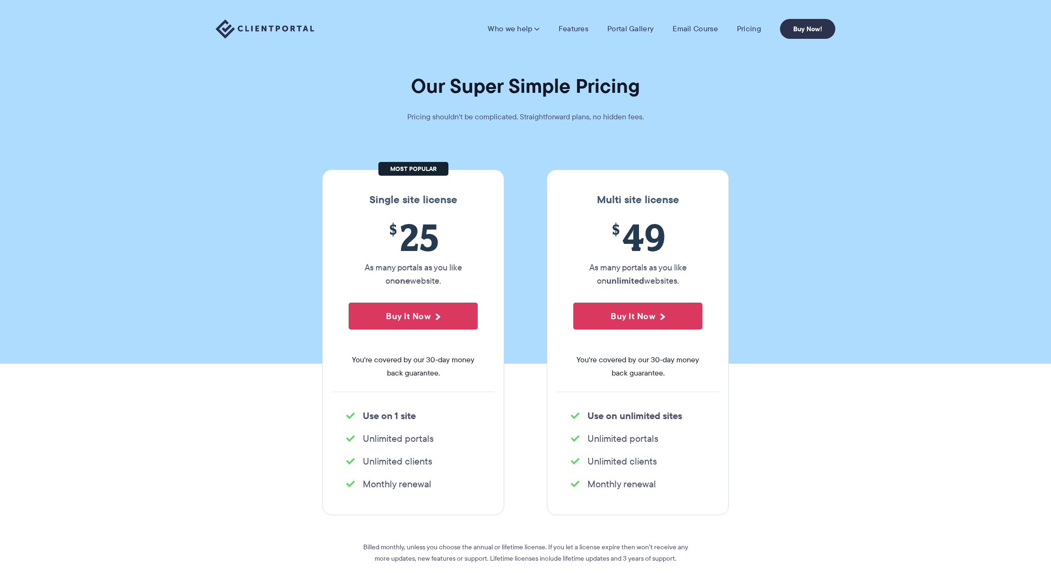  What do you see at coordinates (513, 29) in the screenshot?
I see `a: Who we help` at bounding box center [513, 29].